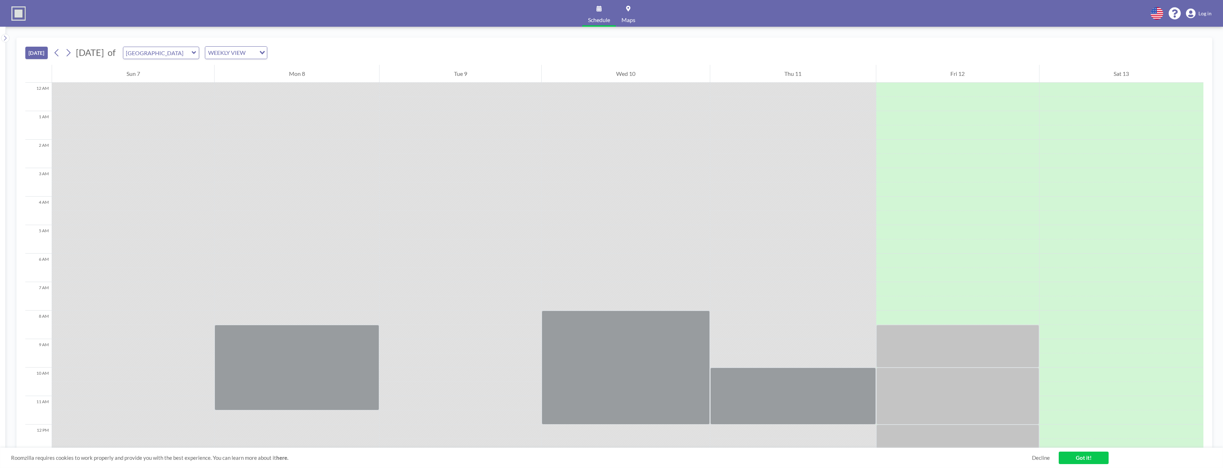 This screenshot has width=1223, height=468. What do you see at coordinates (1199, 14) in the screenshot?
I see `a: Log in` at bounding box center [1199, 14].